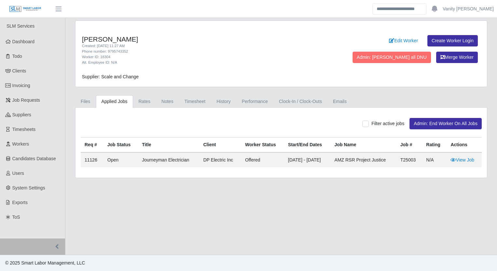  I want to click on td: N/A, so click(434, 160).